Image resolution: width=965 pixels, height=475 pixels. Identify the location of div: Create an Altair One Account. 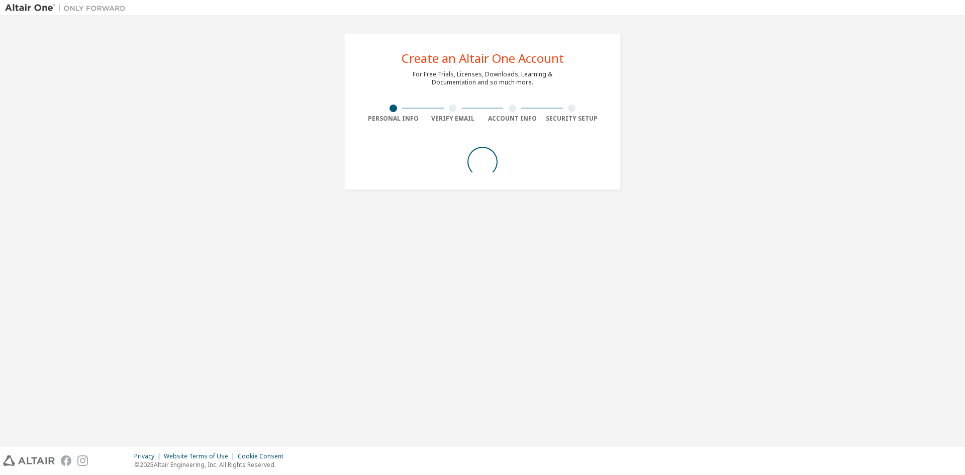
(483, 58).